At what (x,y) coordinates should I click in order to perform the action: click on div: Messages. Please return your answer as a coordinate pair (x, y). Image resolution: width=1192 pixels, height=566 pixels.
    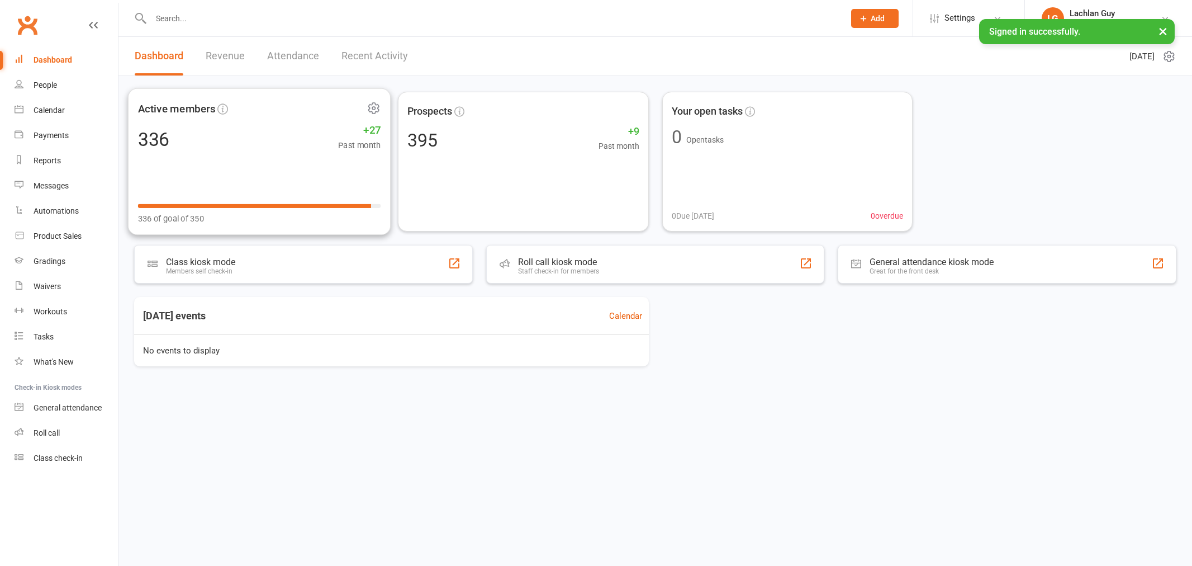
    Looking at the image, I should click on (51, 186).